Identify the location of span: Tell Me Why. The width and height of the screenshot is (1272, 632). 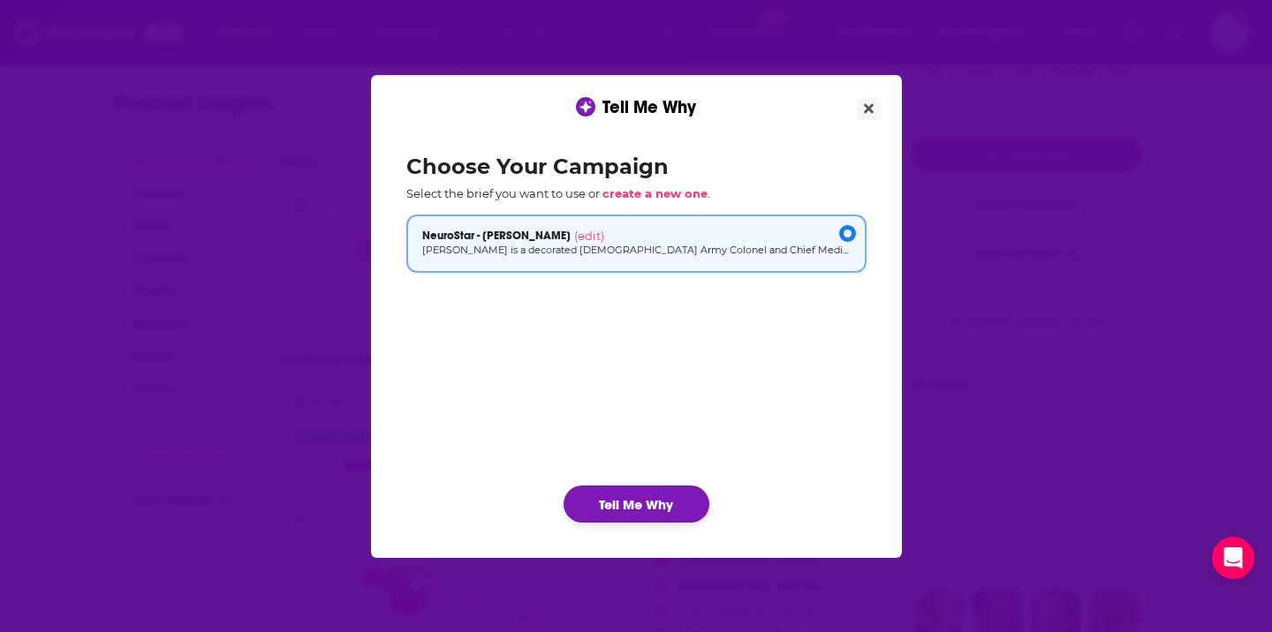
(649, 107).